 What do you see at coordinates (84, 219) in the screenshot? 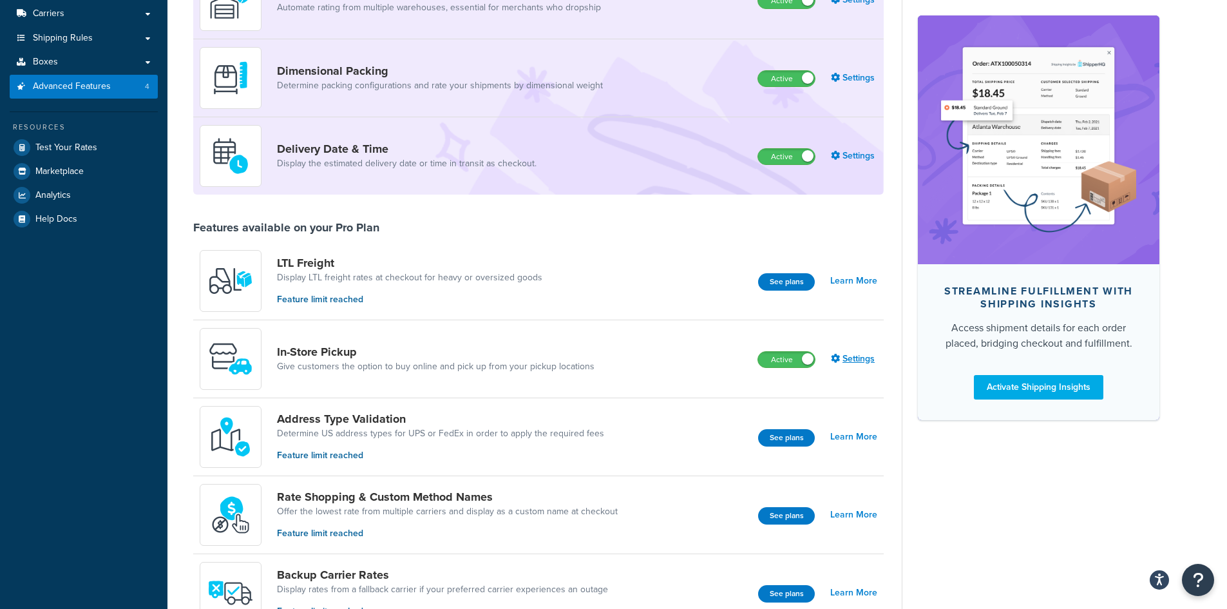
I see `li: Help Docs` at bounding box center [84, 219].